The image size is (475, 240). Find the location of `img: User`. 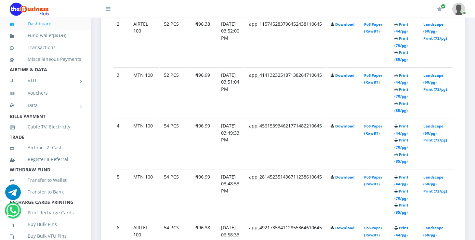

img: User is located at coordinates (458, 9).